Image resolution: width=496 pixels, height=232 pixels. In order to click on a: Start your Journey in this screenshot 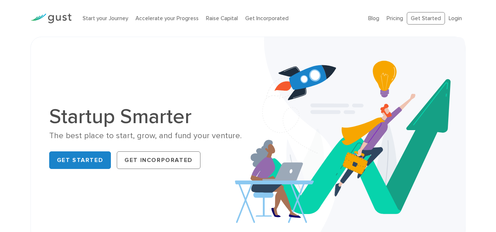, I will do `click(105, 18)`.